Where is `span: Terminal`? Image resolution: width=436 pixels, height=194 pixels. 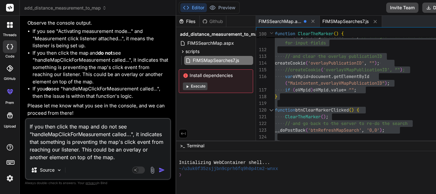
span: Terminal is located at coordinates (195, 146).